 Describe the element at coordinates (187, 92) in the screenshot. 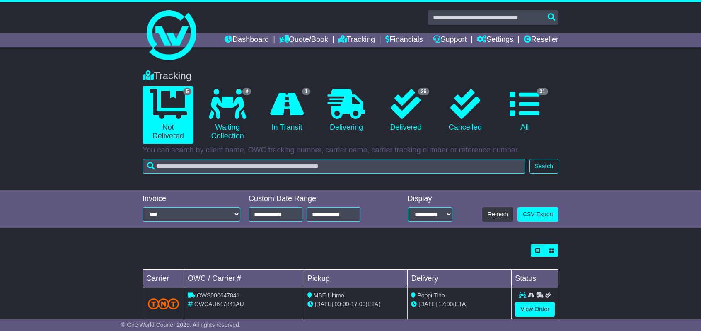

I see `span: 5` at that location.